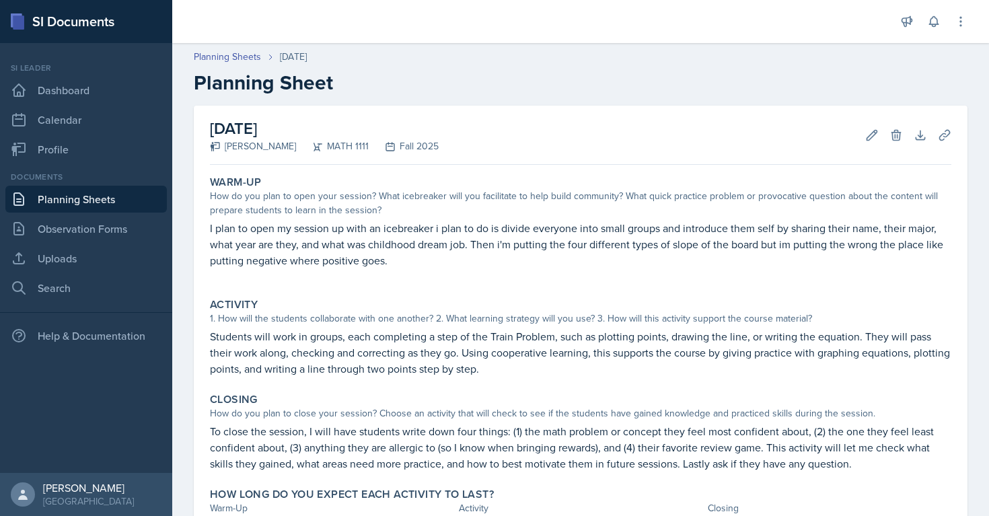 The width and height of the screenshot is (989, 516). What do you see at coordinates (86, 229) in the screenshot?
I see `a: Observation Forms` at bounding box center [86, 229].